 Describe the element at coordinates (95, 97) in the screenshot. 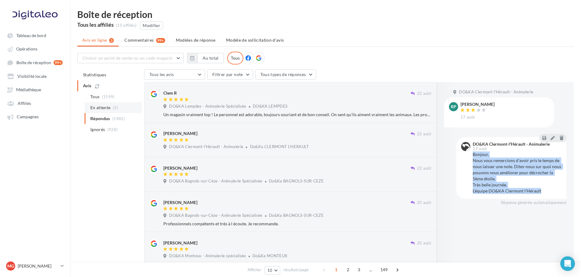

I see `span: Tous` at that location.